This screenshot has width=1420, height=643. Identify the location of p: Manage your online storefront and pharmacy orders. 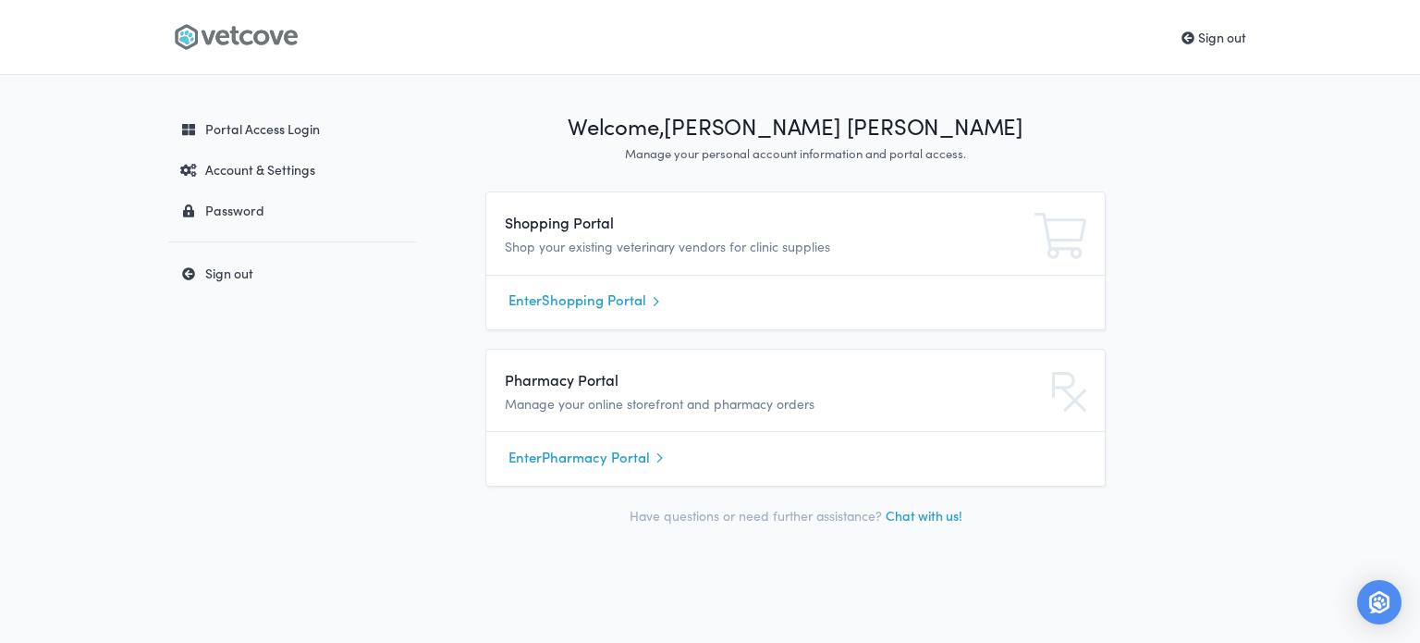
(698, 404).